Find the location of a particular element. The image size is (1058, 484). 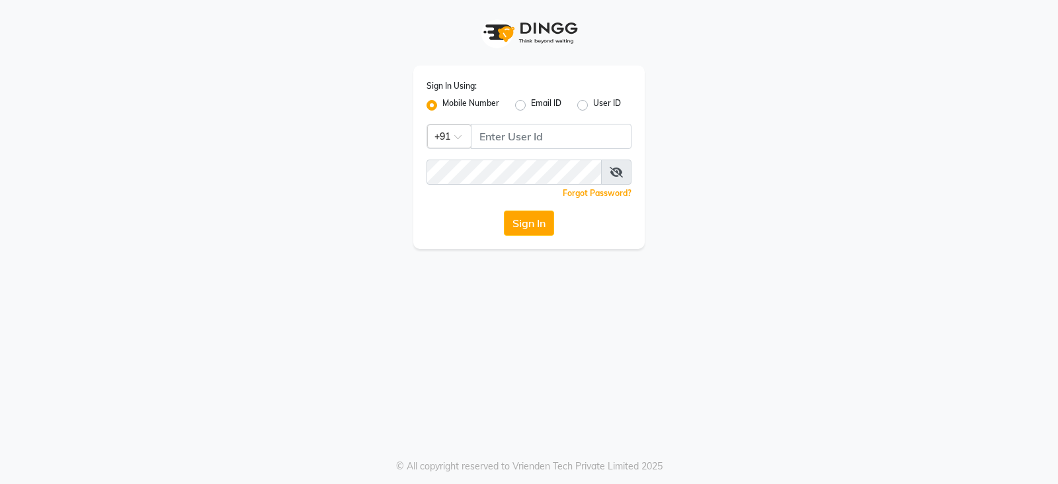

img: logo1.svg is located at coordinates (529, 32).